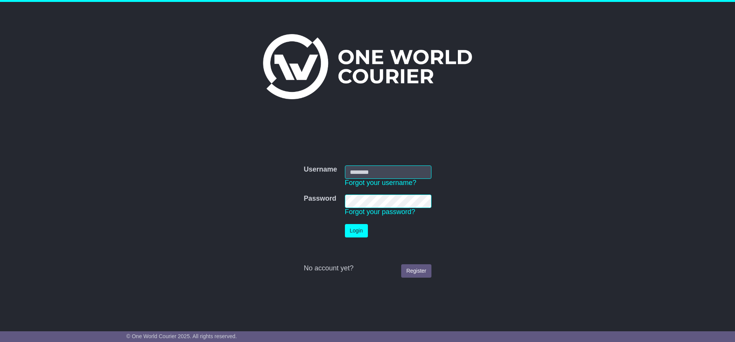  What do you see at coordinates (320, 170) in the screenshot?
I see `label: Username` at bounding box center [320, 170].